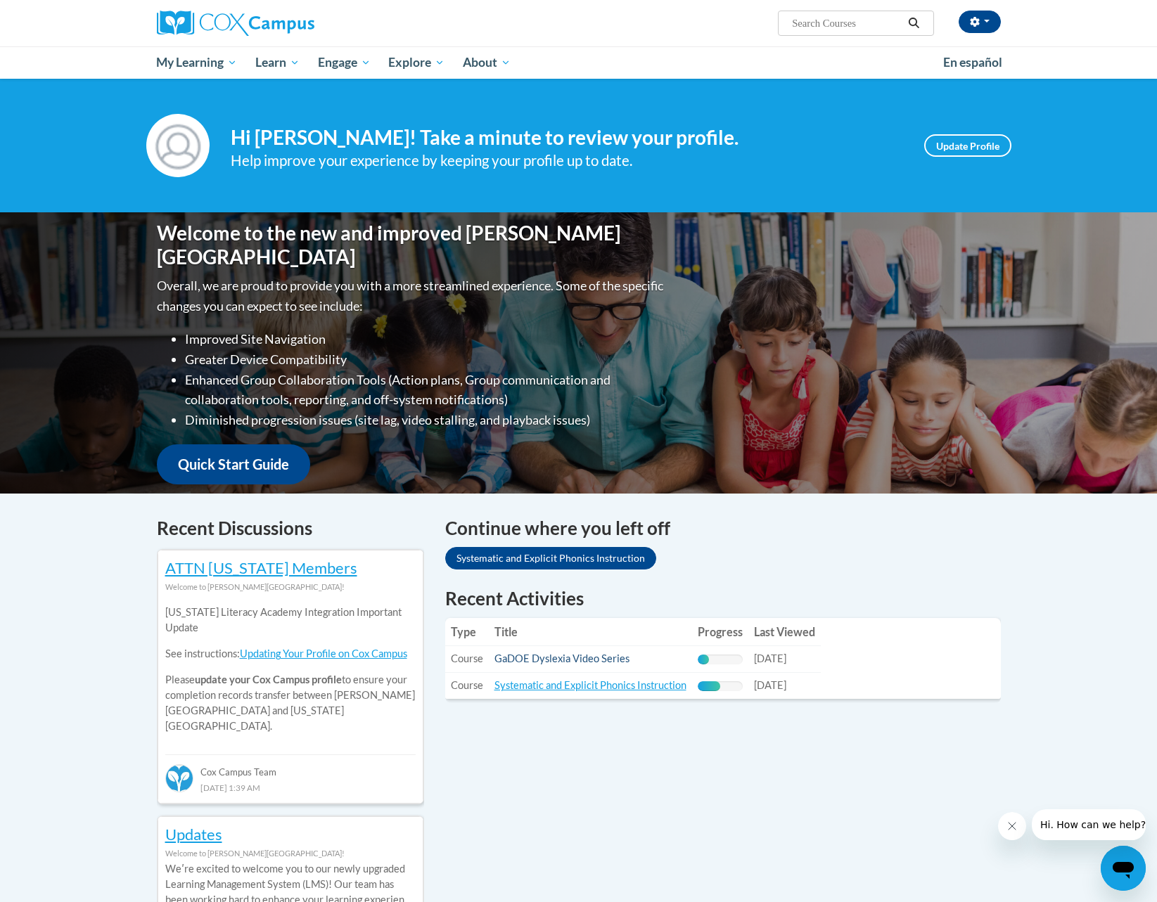 Image resolution: width=1157 pixels, height=902 pixels. Describe the element at coordinates (277, 63) in the screenshot. I see `a: Learn` at that location.